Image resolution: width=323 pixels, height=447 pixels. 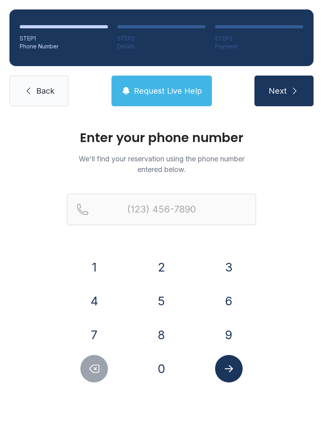 What do you see at coordinates (229, 335) in the screenshot?
I see `button: 9` at bounding box center [229, 335].